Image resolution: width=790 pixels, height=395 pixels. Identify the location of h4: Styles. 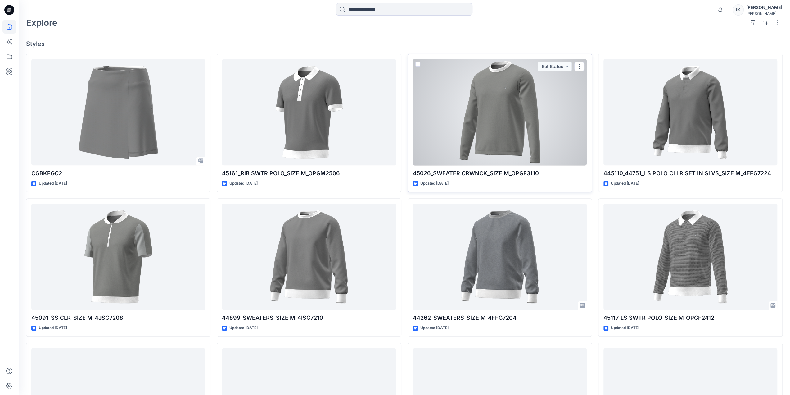
(404, 44).